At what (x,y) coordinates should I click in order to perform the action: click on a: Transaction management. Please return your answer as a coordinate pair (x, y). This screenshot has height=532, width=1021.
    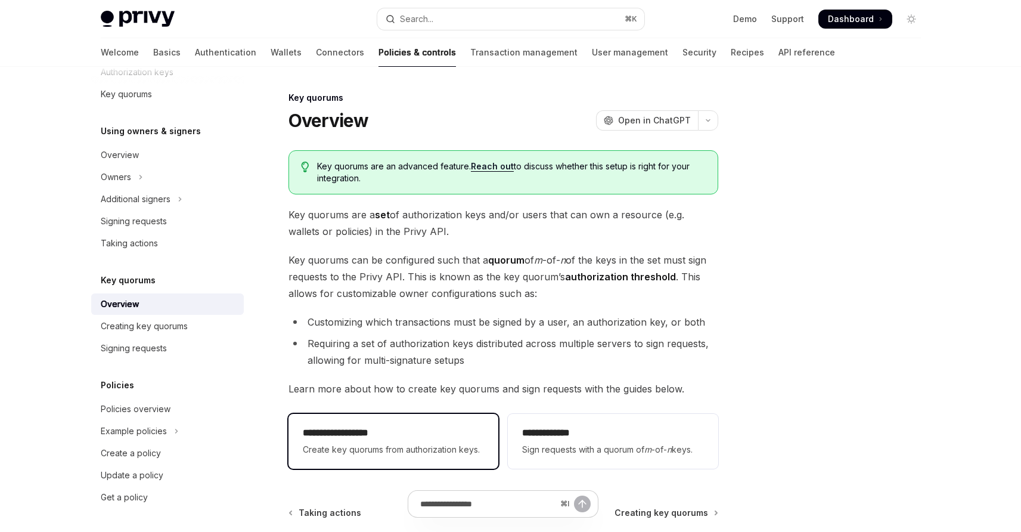
    Looking at the image, I should click on (524, 52).